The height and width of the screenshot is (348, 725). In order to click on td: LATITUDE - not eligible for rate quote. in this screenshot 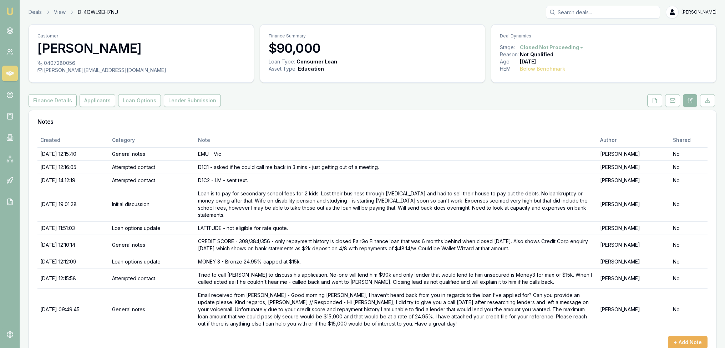, I will do `click(396, 228)`.